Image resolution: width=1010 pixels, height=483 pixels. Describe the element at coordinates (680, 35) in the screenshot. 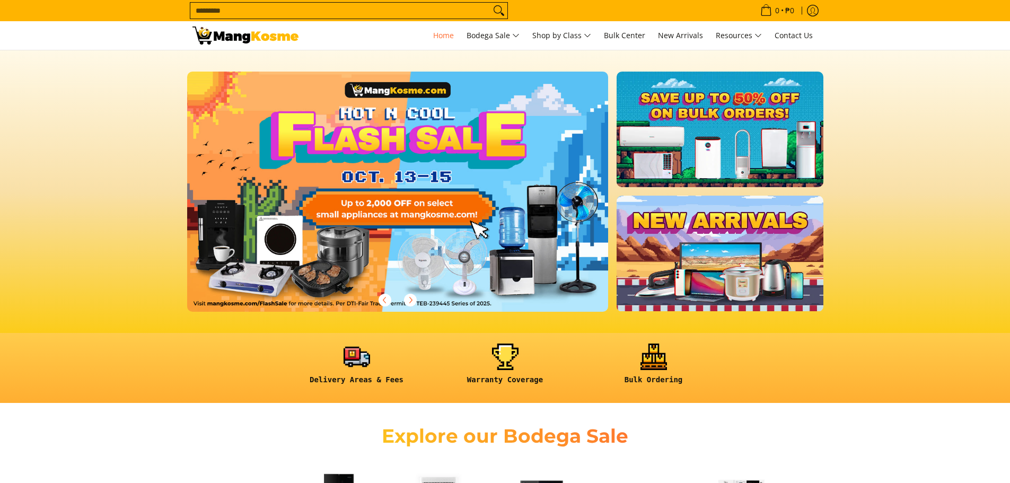

I see `span: New Arrivals` at that location.